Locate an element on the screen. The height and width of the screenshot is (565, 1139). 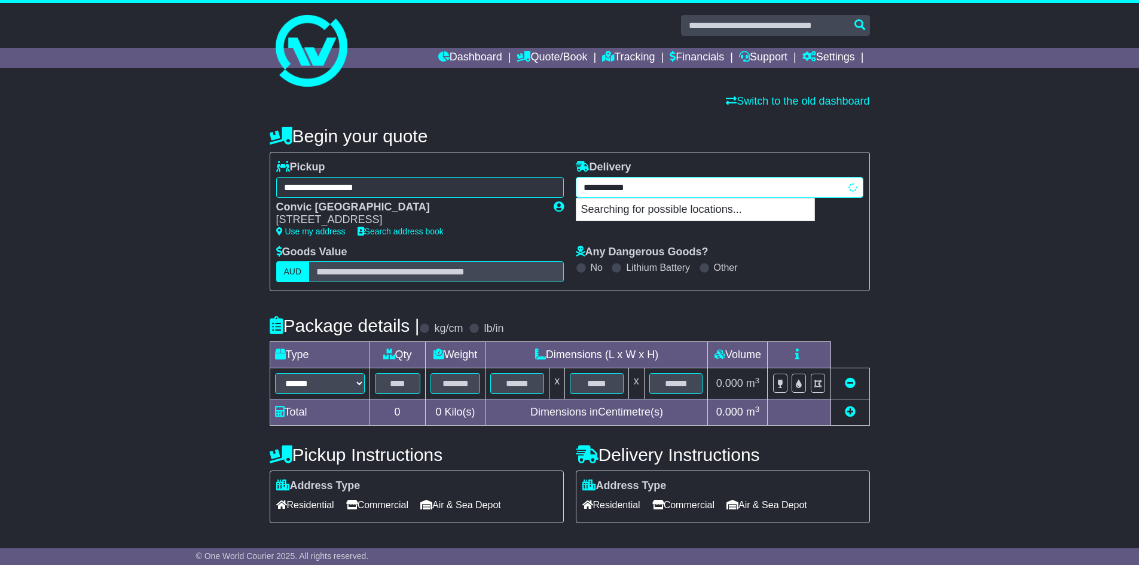
a: Quote/Book is located at coordinates (552, 58).